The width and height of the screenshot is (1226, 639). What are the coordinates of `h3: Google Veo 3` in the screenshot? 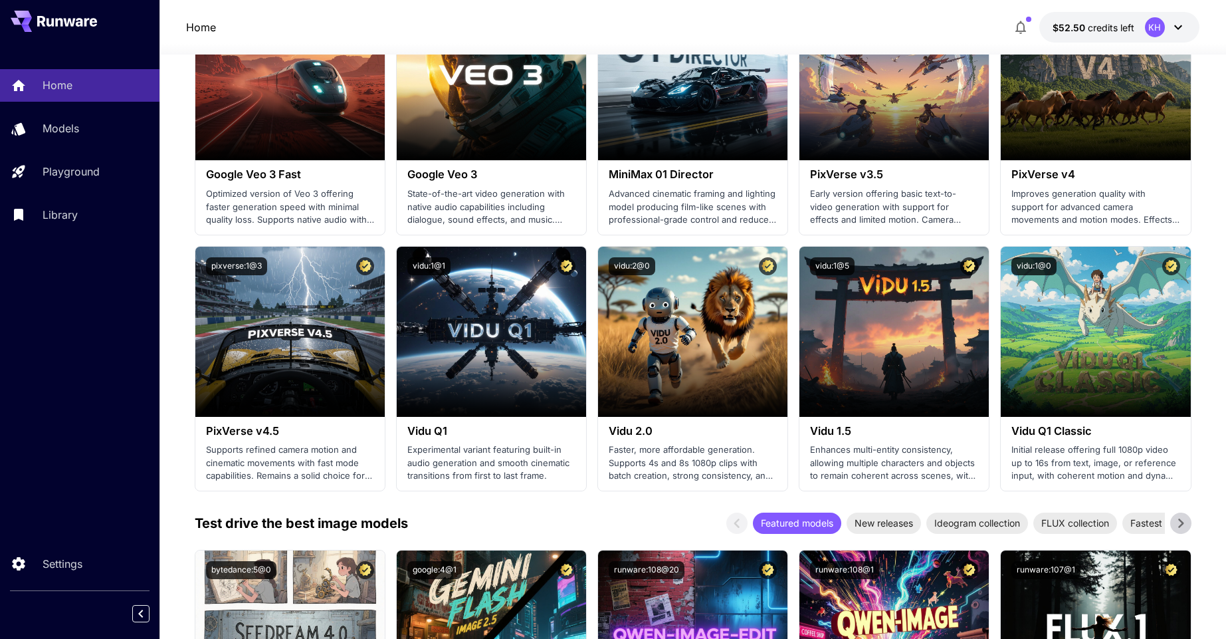 It's located at (491, 174).